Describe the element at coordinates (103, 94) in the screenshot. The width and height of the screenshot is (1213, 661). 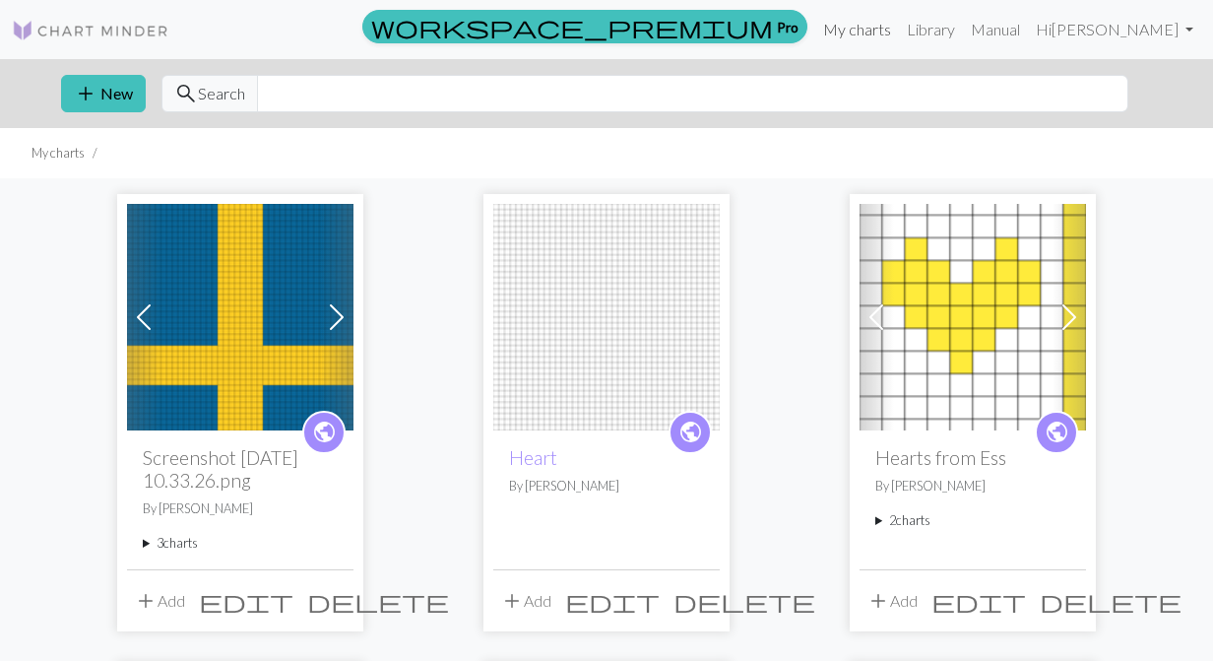
I see `button: New` at that location.